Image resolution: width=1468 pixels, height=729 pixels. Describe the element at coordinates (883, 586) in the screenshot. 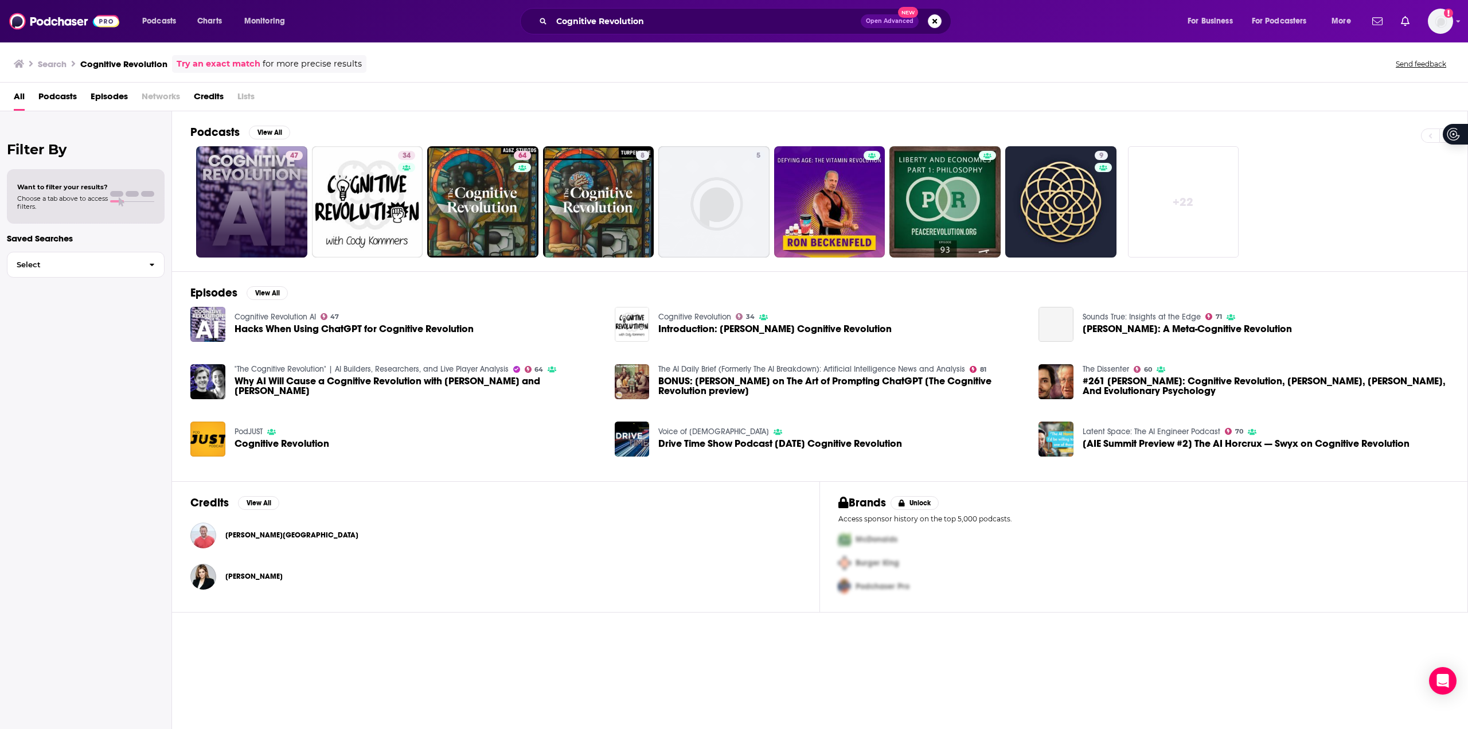

I see `span: Podchaser Pro` at that location.